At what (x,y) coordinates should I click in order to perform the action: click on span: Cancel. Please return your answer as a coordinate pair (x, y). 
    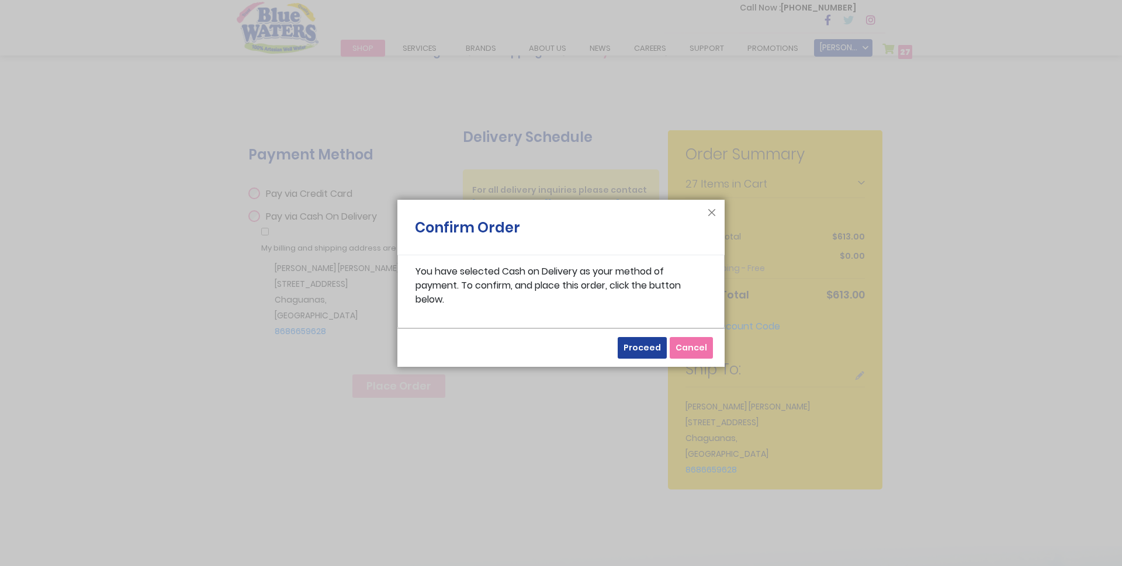
    Looking at the image, I should click on (692, 348).